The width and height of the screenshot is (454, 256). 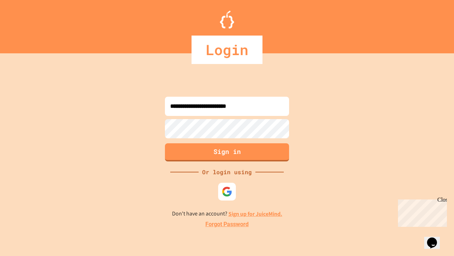 What do you see at coordinates (227, 172) in the screenshot?
I see `div: Or login using` at bounding box center [227, 172].